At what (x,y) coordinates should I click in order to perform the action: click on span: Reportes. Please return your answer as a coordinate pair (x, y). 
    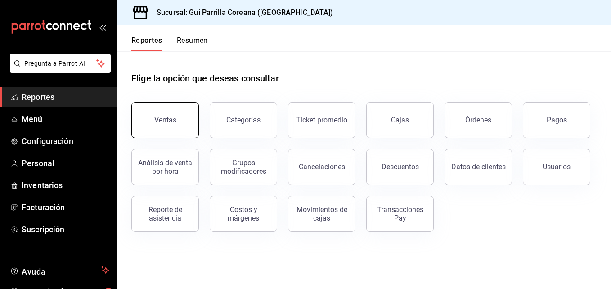
    Looking at the image, I should click on (65, 97).